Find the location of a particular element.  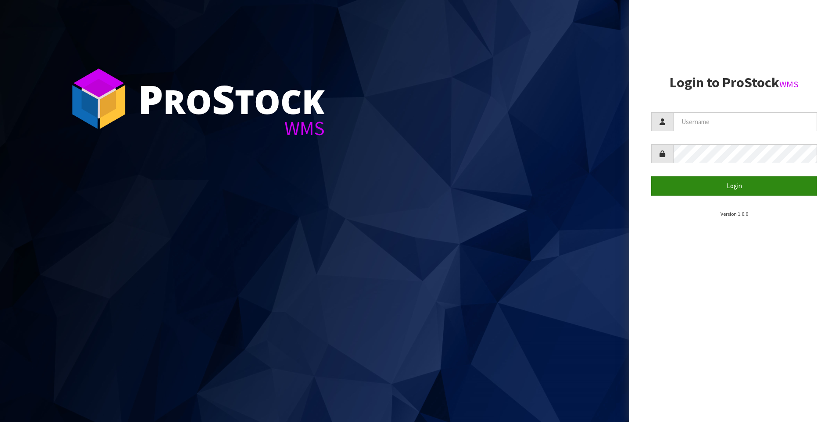

span: S is located at coordinates (223, 99).